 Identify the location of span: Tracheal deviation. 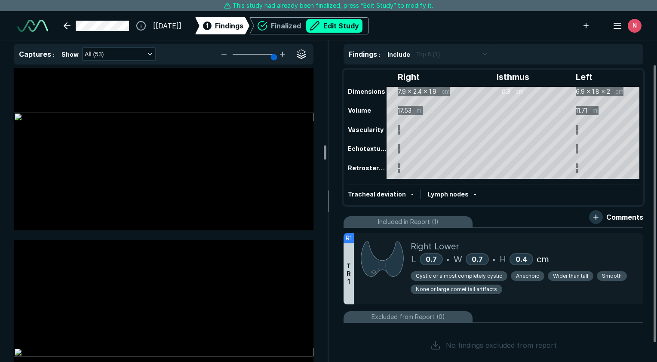
(377, 194).